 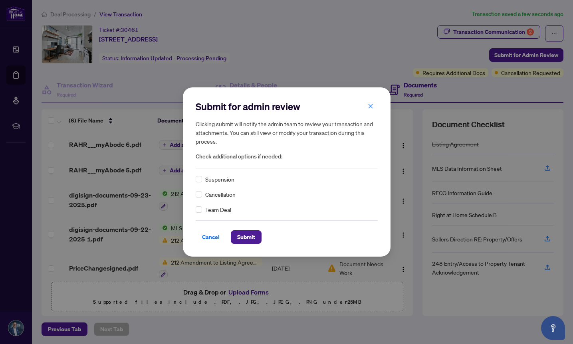 What do you see at coordinates (246, 237) in the screenshot?
I see `button: Submit` at bounding box center [246, 237].